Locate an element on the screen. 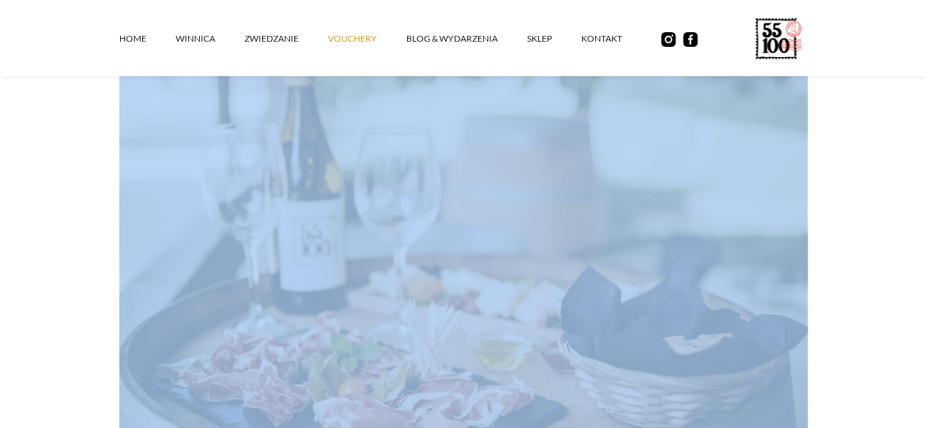 Image resolution: width=926 pixels, height=428 pixels. a: winnica is located at coordinates (210, 39).